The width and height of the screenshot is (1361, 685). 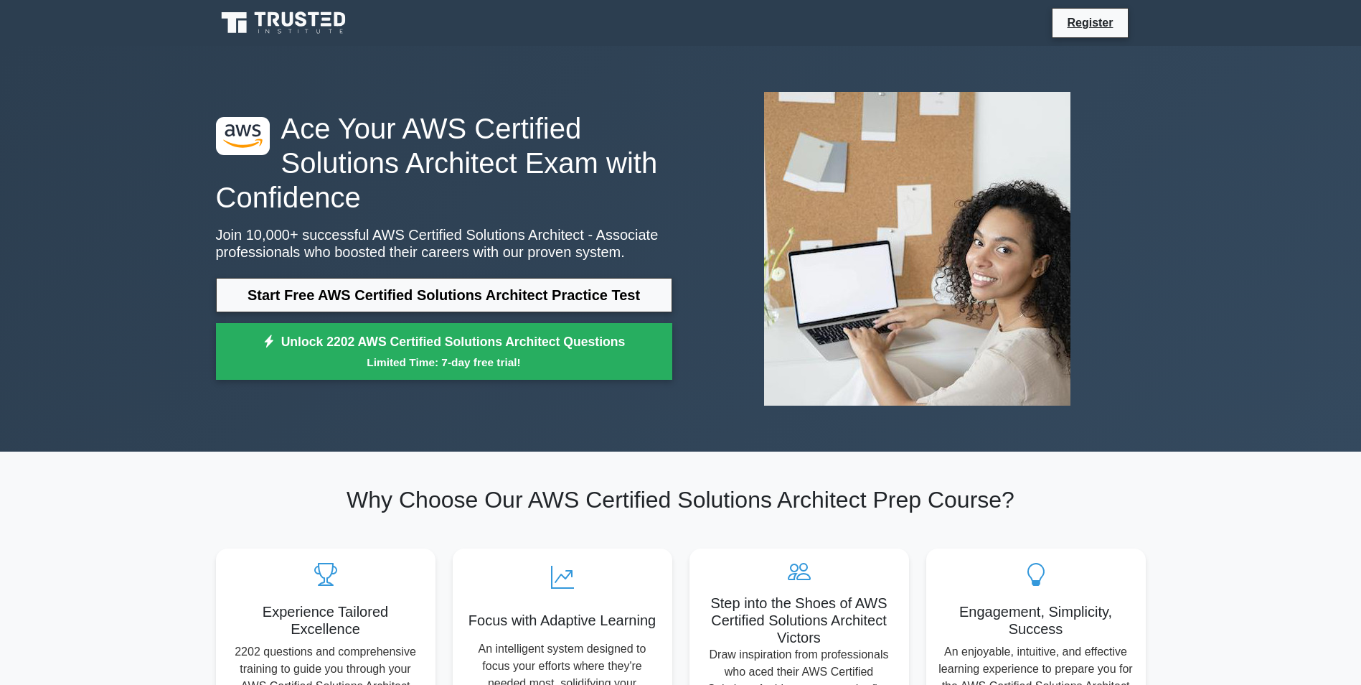 I want to click on h5: Step into the Shoes of AWS Certified Solutions Architect Victors, so click(x=799, y=620).